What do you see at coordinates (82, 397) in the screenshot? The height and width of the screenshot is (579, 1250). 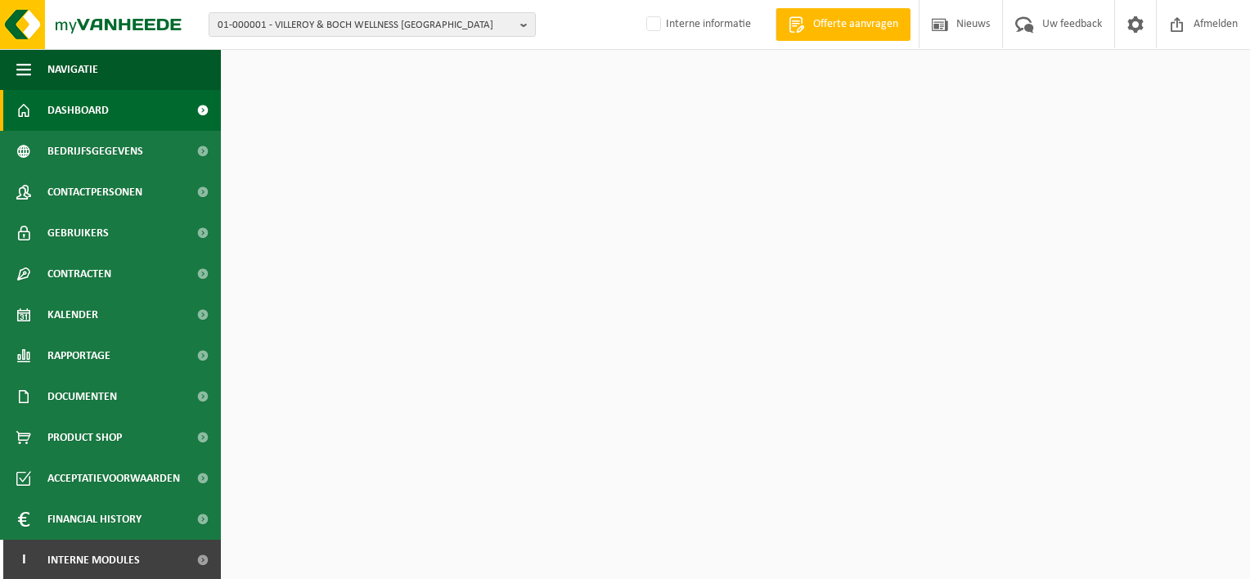 I see `span: Documenten` at bounding box center [82, 397].